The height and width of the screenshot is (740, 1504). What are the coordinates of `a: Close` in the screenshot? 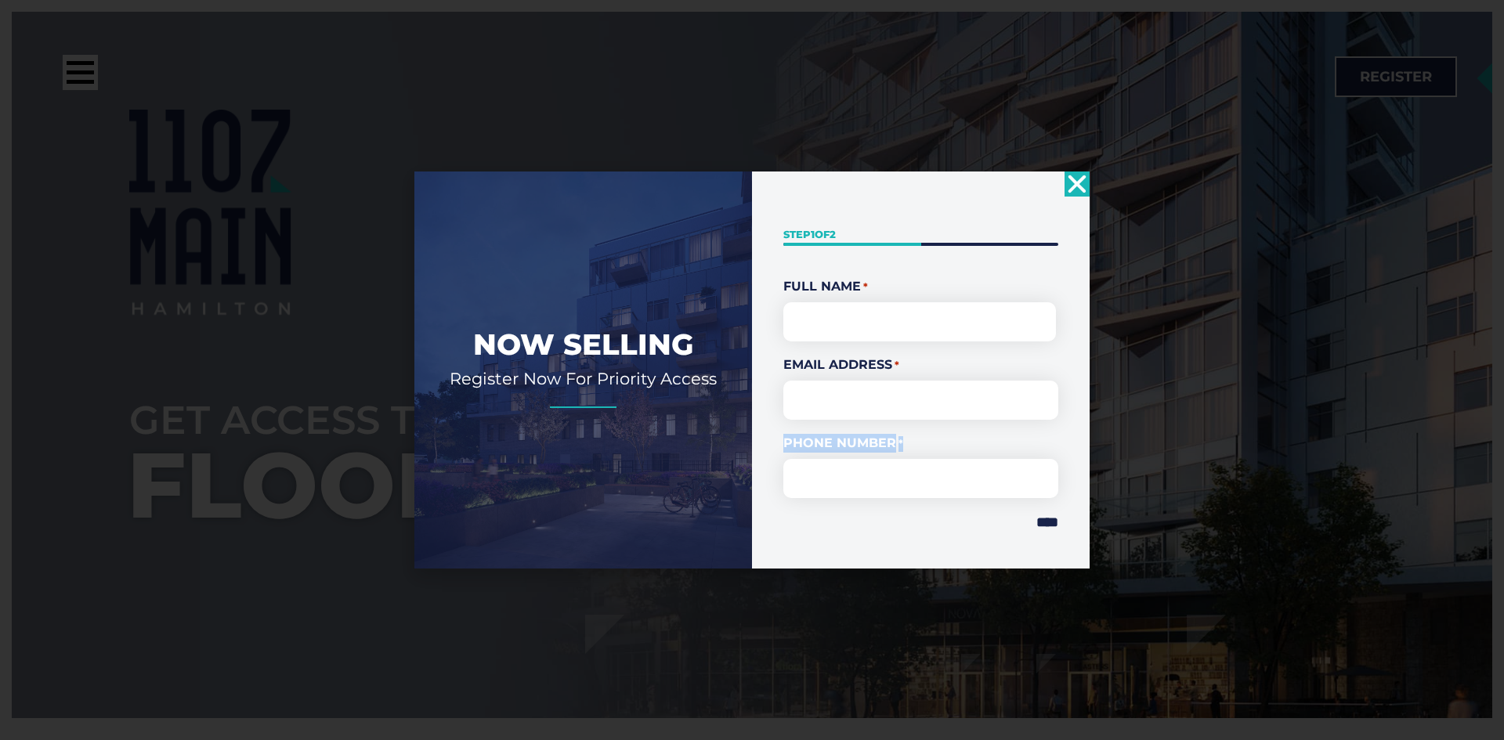 It's located at (1077, 184).